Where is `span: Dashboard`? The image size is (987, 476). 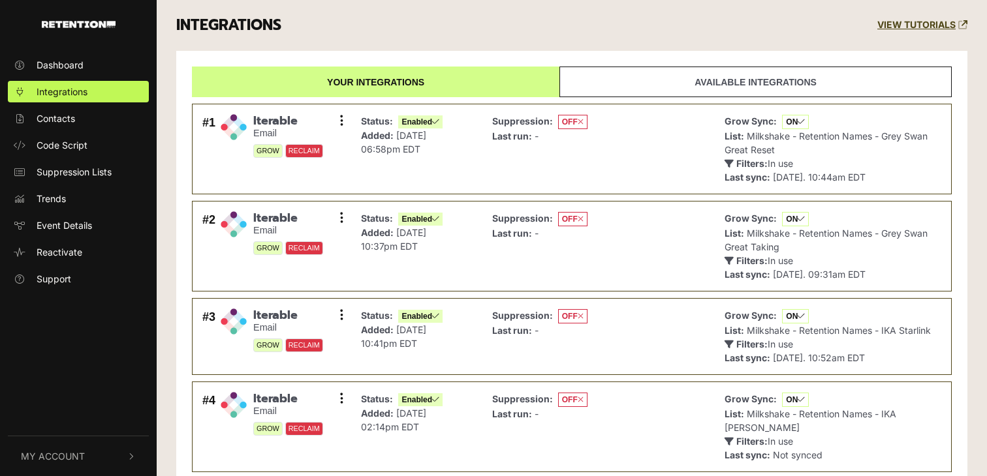
span: Dashboard is located at coordinates (60, 65).